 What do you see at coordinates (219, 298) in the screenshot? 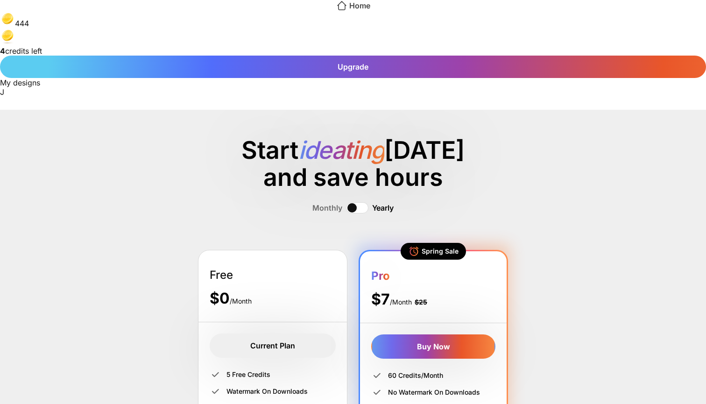
I see `div: $0` at bounding box center [219, 298].